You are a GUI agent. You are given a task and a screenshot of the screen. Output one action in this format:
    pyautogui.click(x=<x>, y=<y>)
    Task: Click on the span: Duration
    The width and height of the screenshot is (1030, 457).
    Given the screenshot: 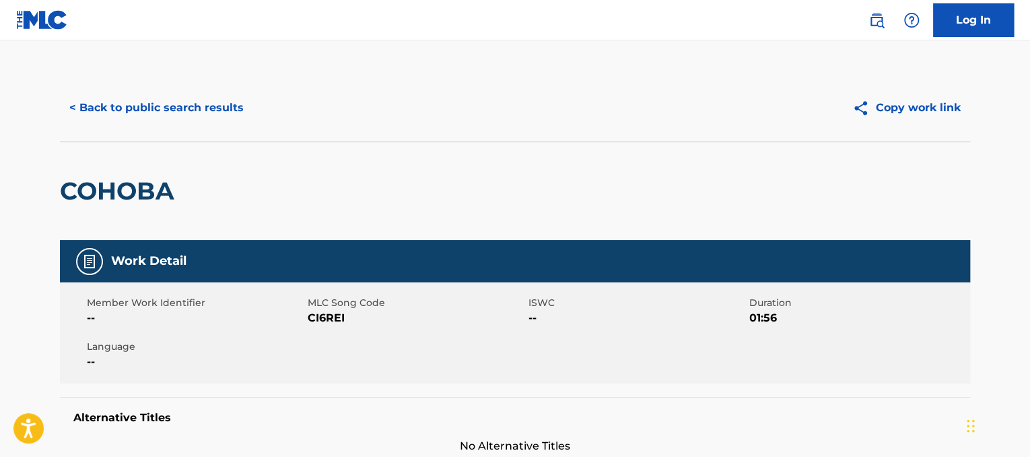 What is the action you would take?
    pyautogui.click(x=858, y=302)
    